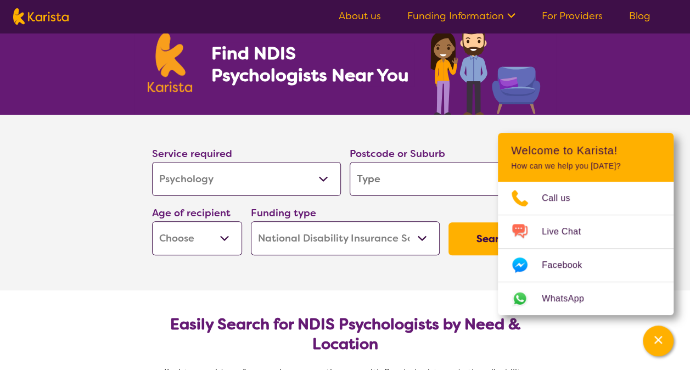 Image resolution: width=690 pixels, height=370 pixels. What do you see at coordinates (572, 16) in the screenshot?
I see `a: For Providers` at bounding box center [572, 16].